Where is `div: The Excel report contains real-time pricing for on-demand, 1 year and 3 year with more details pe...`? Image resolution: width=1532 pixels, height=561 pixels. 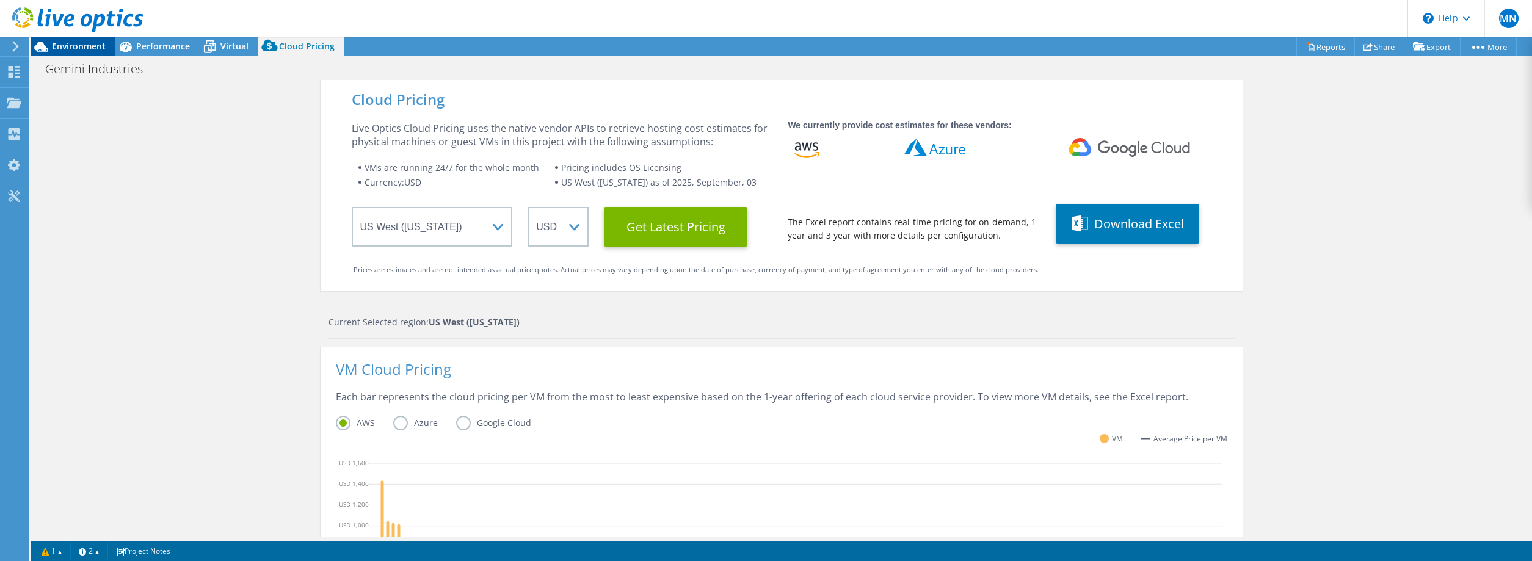 div: The Excel report contains real-time pricing for on-demand, 1 year and 3 year with more details pe... is located at coordinates (914, 229).